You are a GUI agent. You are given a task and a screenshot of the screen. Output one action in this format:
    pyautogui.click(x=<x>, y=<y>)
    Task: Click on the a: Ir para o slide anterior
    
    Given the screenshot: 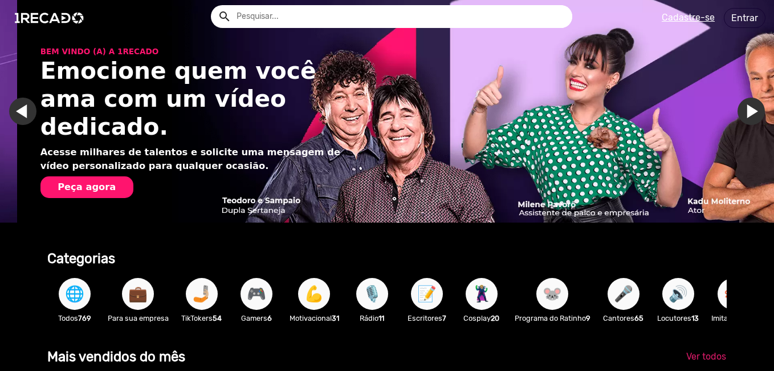 What is the action you would take?
    pyautogui.click(x=40, y=111)
    